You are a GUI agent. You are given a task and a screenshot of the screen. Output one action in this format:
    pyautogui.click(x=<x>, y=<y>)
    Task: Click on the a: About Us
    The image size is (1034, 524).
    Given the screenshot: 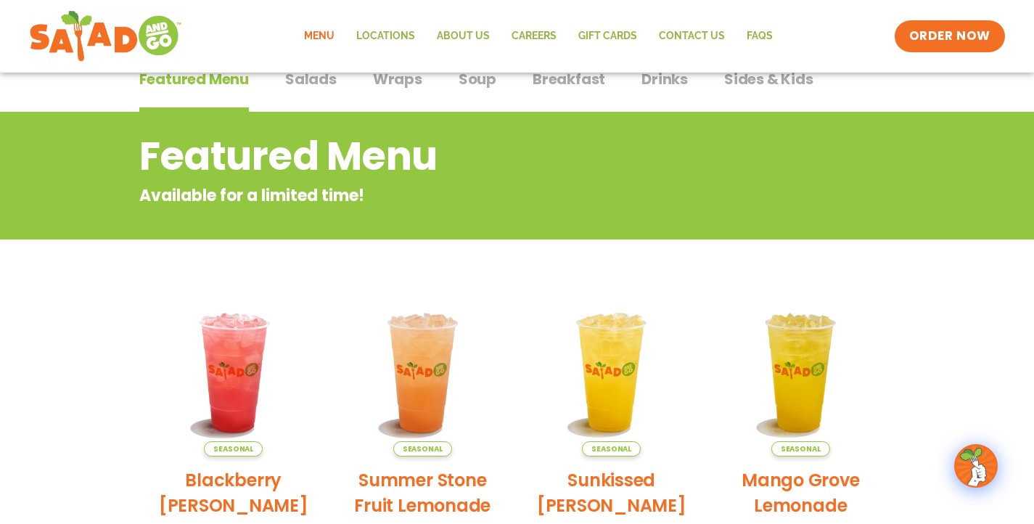 What is the action you would take?
    pyautogui.click(x=463, y=36)
    